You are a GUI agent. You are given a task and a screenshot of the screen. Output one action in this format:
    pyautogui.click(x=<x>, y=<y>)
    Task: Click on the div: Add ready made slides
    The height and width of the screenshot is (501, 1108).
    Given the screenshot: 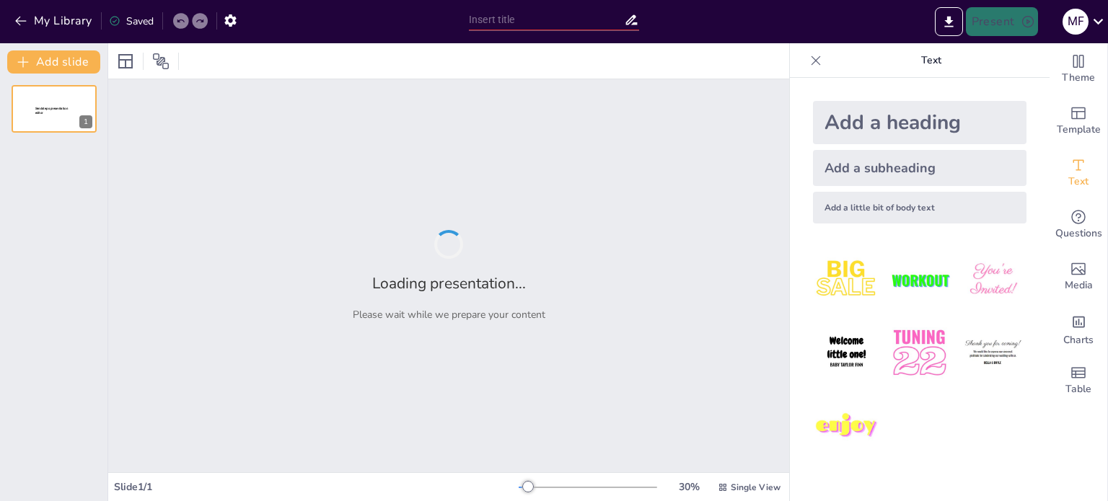 What is the action you would take?
    pyautogui.click(x=1078, y=121)
    